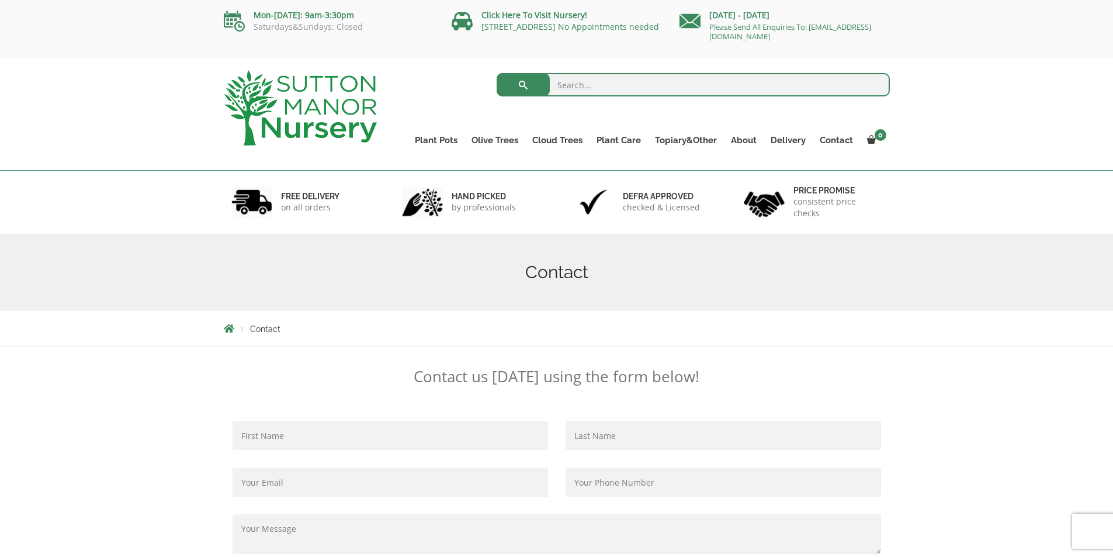  Describe the element at coordinates (838, 190) in the screenshot. I see `h6: Price promise` at that location.